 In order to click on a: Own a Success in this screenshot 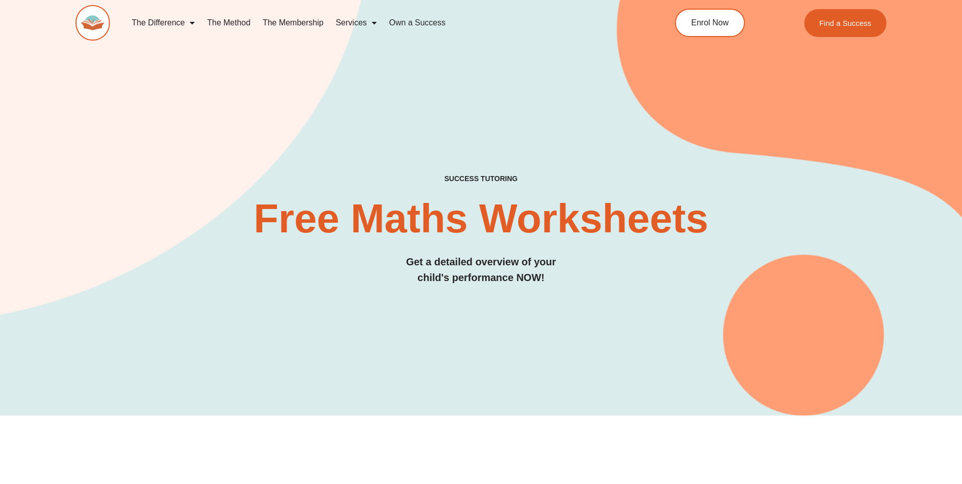, I will do `click(417, 23)`.